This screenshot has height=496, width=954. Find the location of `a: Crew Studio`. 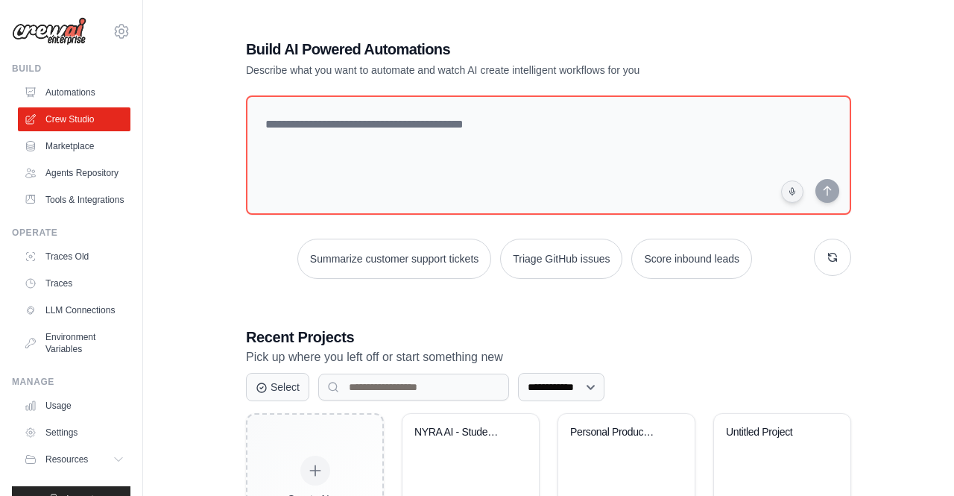

a: Crew Studio is located at coordinates (74, 119).